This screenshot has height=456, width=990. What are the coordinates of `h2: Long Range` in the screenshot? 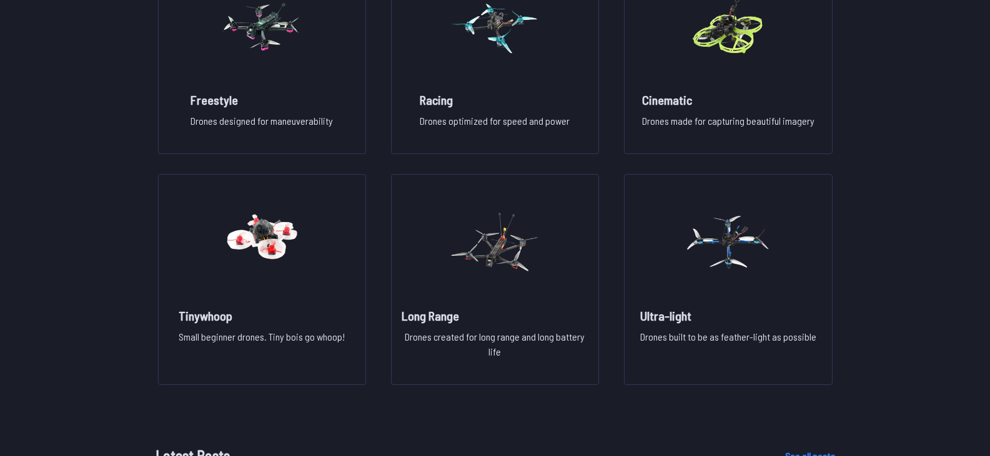 It's located at (494, 316).